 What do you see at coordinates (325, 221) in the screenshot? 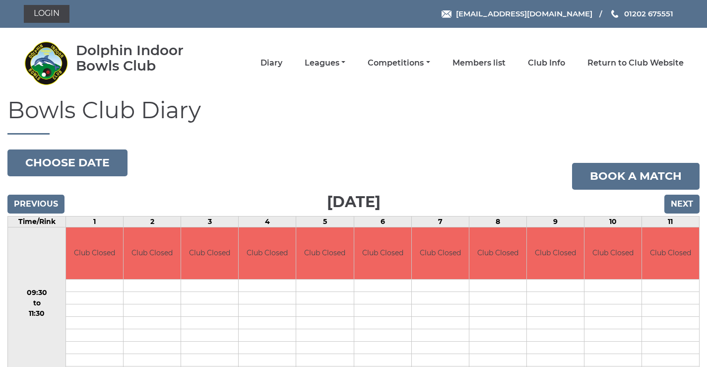
I see `td: 5` at bounding box center [325, 221].